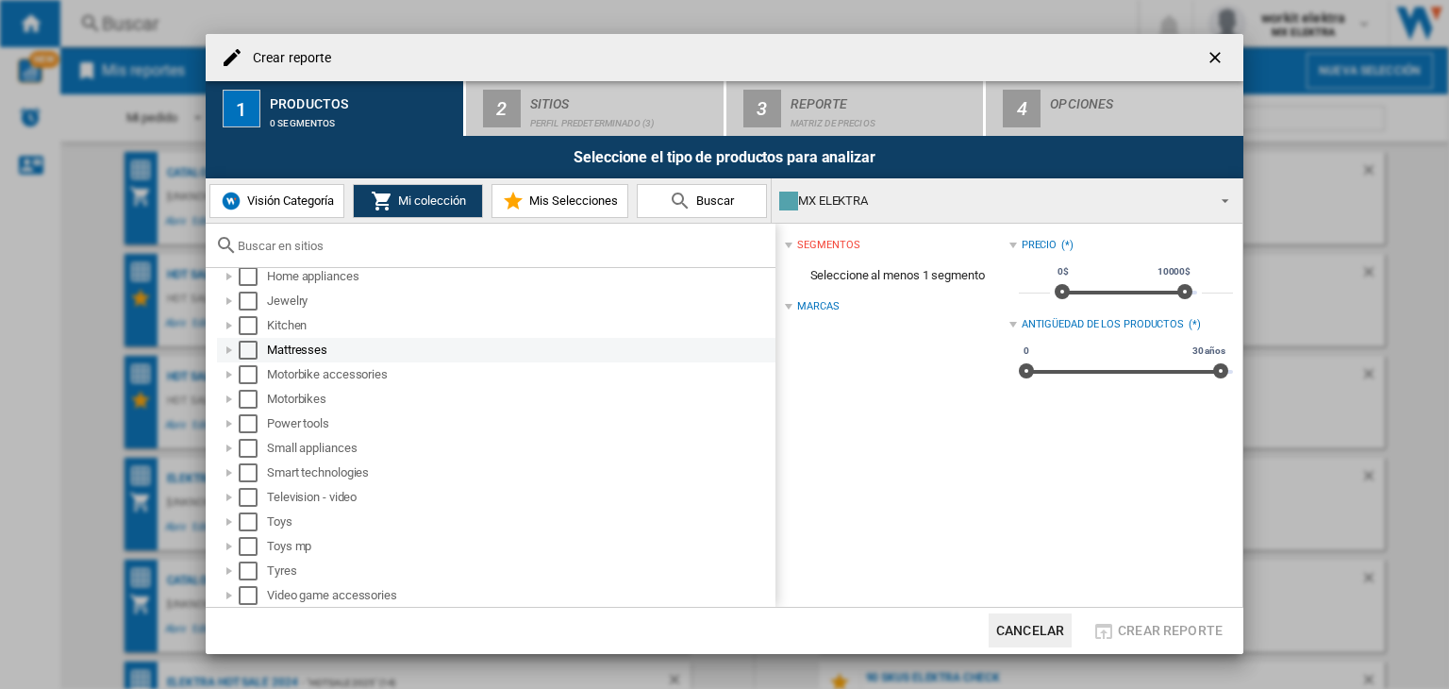  Describe the element at coordinates (1142, 98) in the screenshot. I see `div: Opciones` at that location.